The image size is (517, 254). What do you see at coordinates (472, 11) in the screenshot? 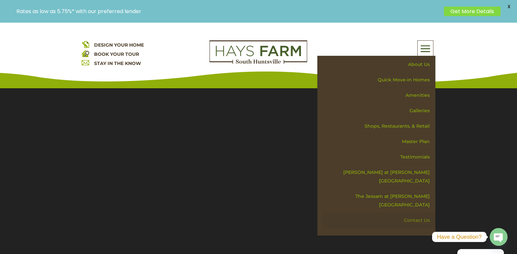
I see `a: Get More Details` at bounding box center [472, 11].